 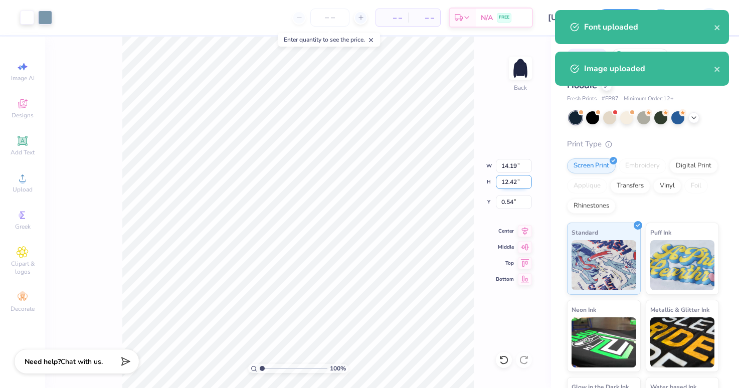 What do you see at coordinates (23, 152) in the screenshot?
I see `span: Add Text` at bounding box center [23, 152].